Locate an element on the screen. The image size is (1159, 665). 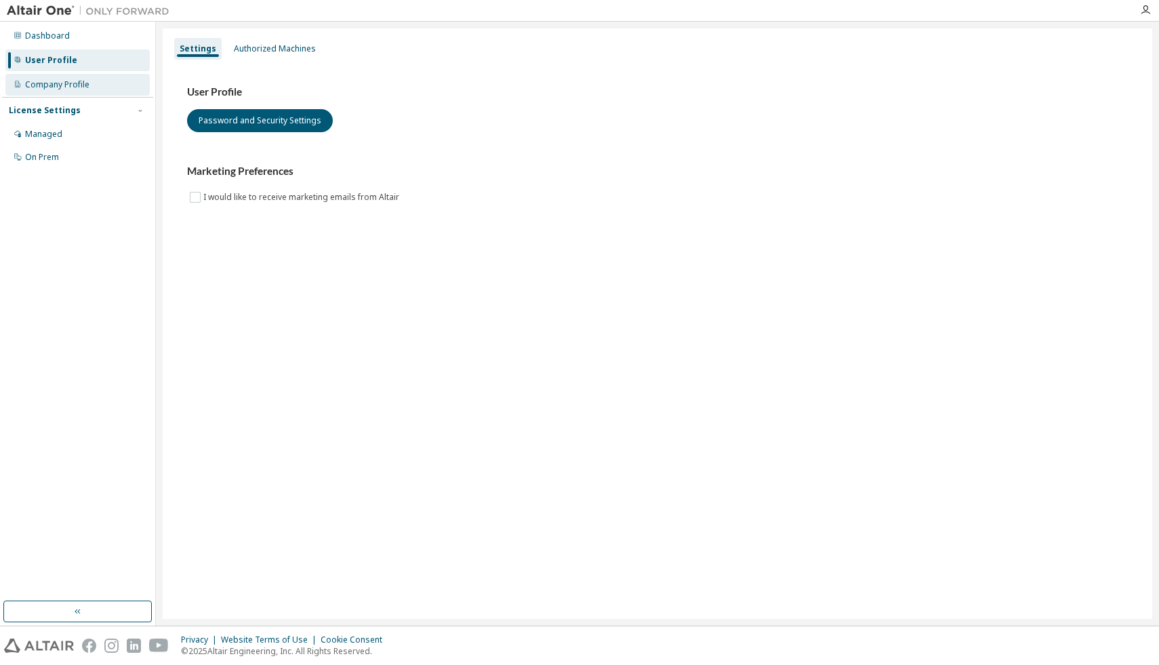
img: altair_logo.svg is located at coordinates (39, 645).